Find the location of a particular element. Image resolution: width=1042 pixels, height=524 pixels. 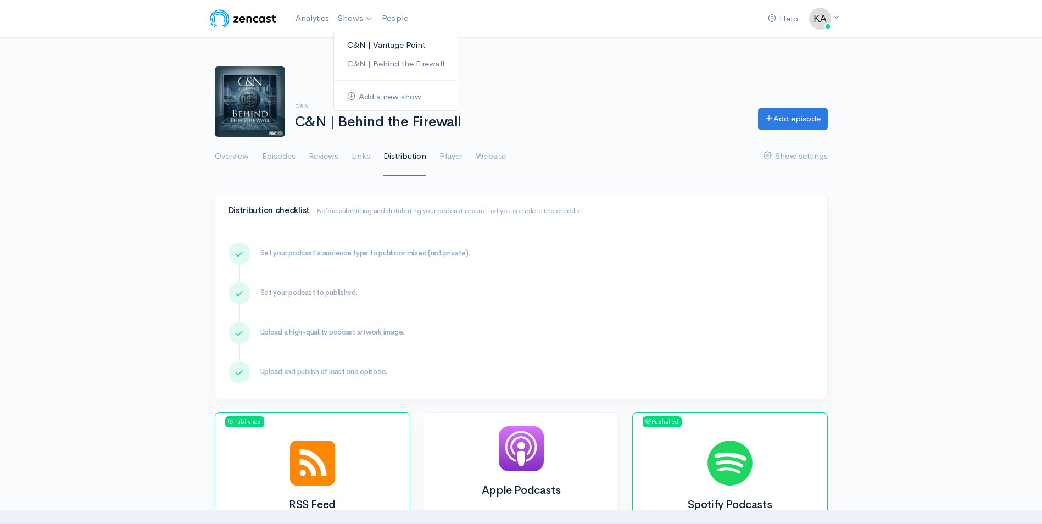

h4: Distribution checklist is located at coordinates (521, 210).